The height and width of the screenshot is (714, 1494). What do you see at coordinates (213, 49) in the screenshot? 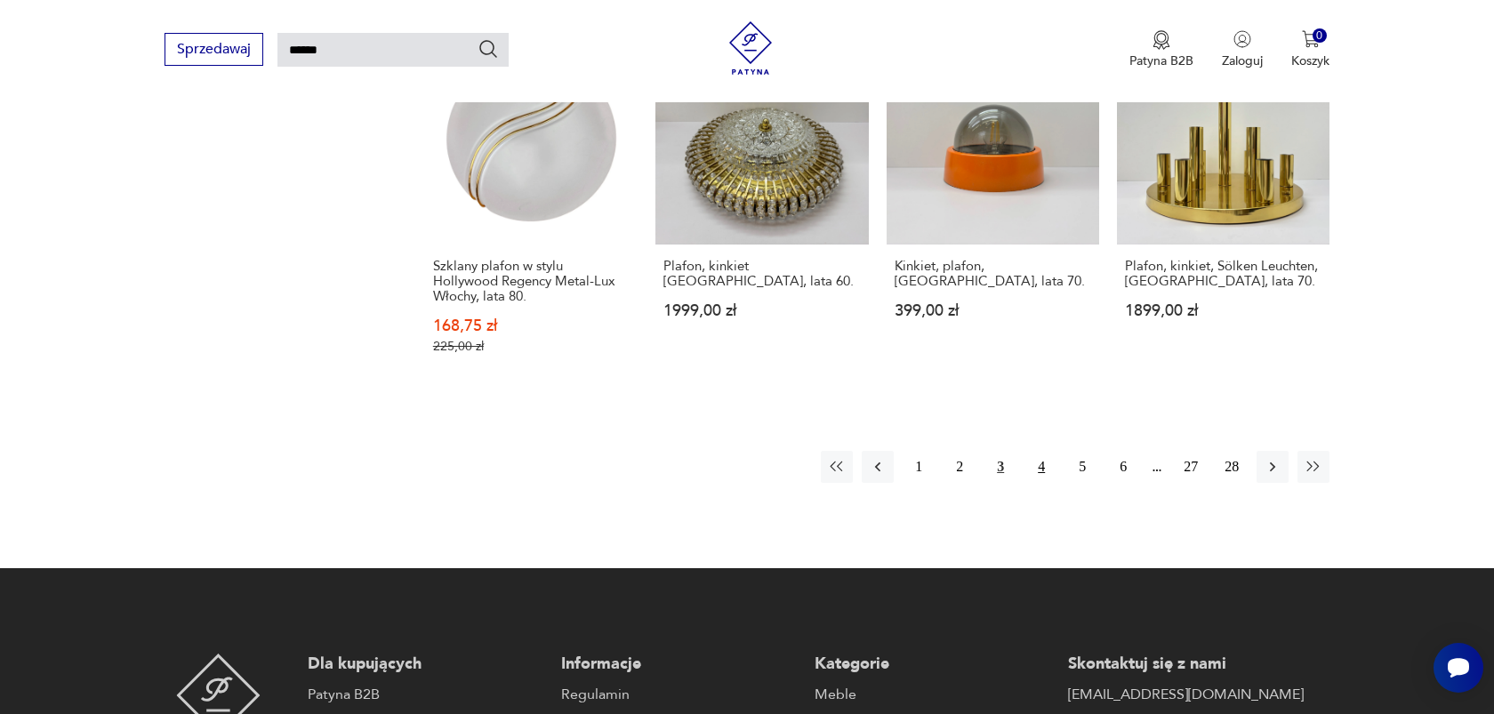
I see `button: Sprzedawaj` at bounding box center [213, 49].